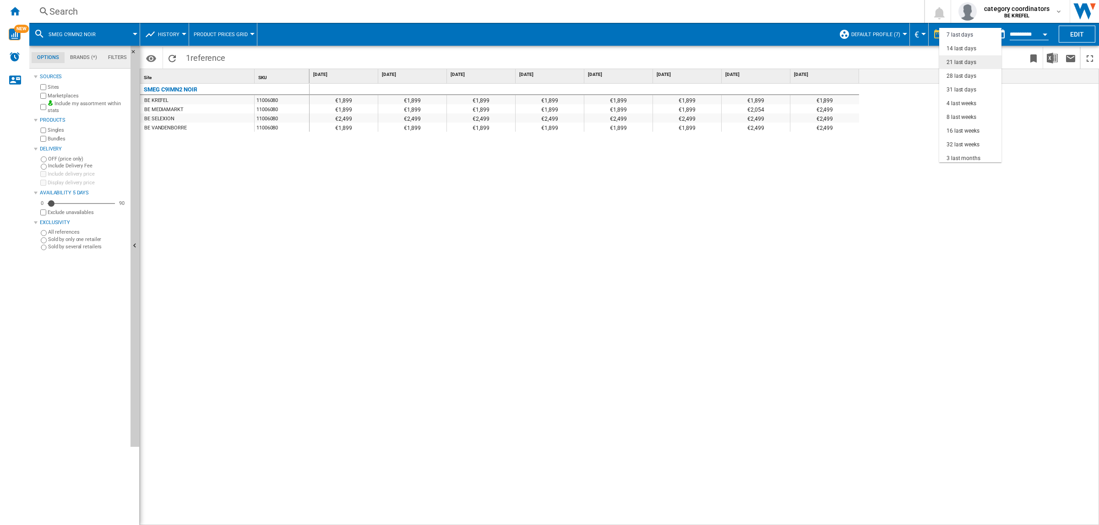  Describe the element at coordinates (961, 62) in the screenshot. I see `div: 21 last days` at that location.